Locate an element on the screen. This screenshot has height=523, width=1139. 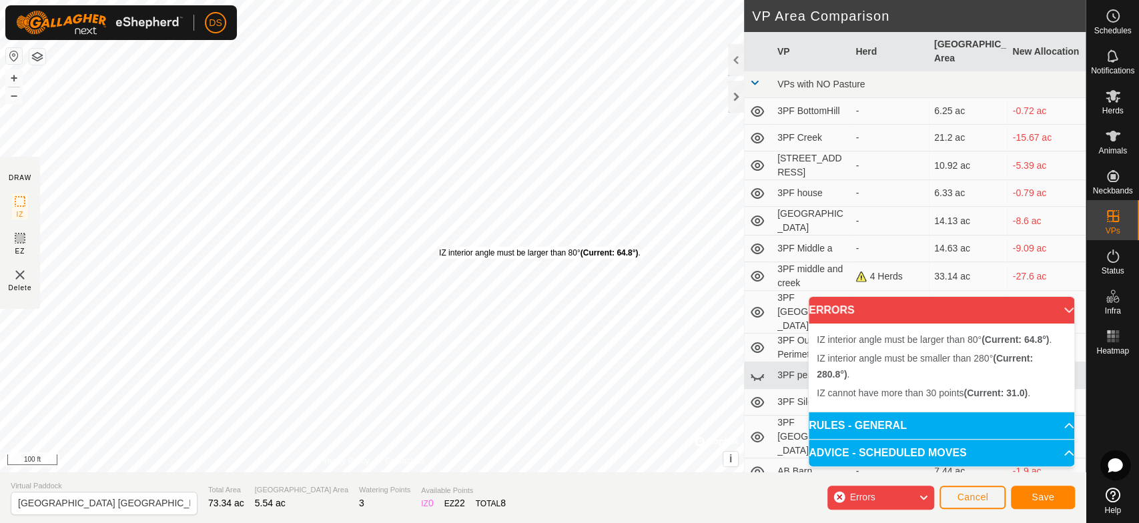
td: 33.14 ac is located at coordinates (968, 276).